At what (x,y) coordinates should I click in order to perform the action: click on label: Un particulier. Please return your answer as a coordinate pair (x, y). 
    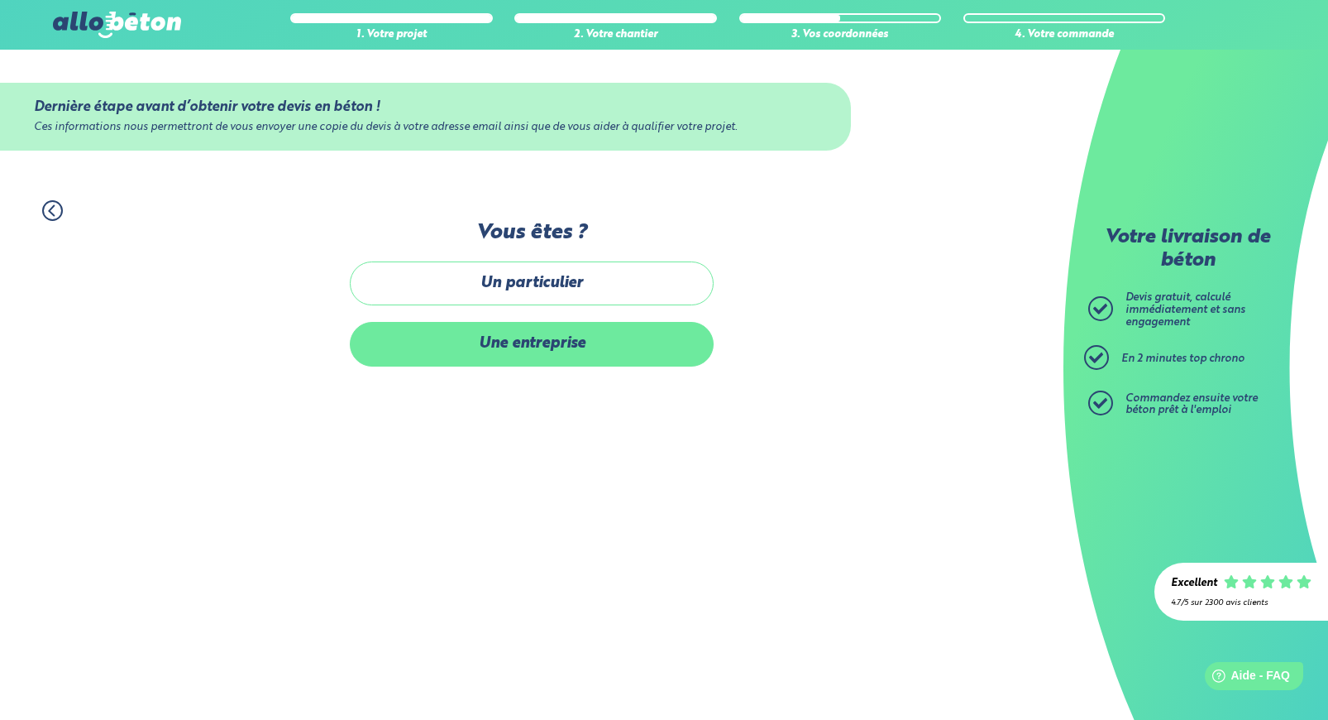
    Looking at the image, I should click on (532, 283).